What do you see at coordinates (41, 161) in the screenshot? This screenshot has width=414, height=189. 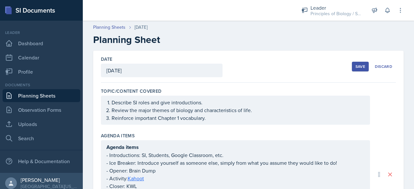 I see `div: Help & Documentation` at bounding box center [41, 161].